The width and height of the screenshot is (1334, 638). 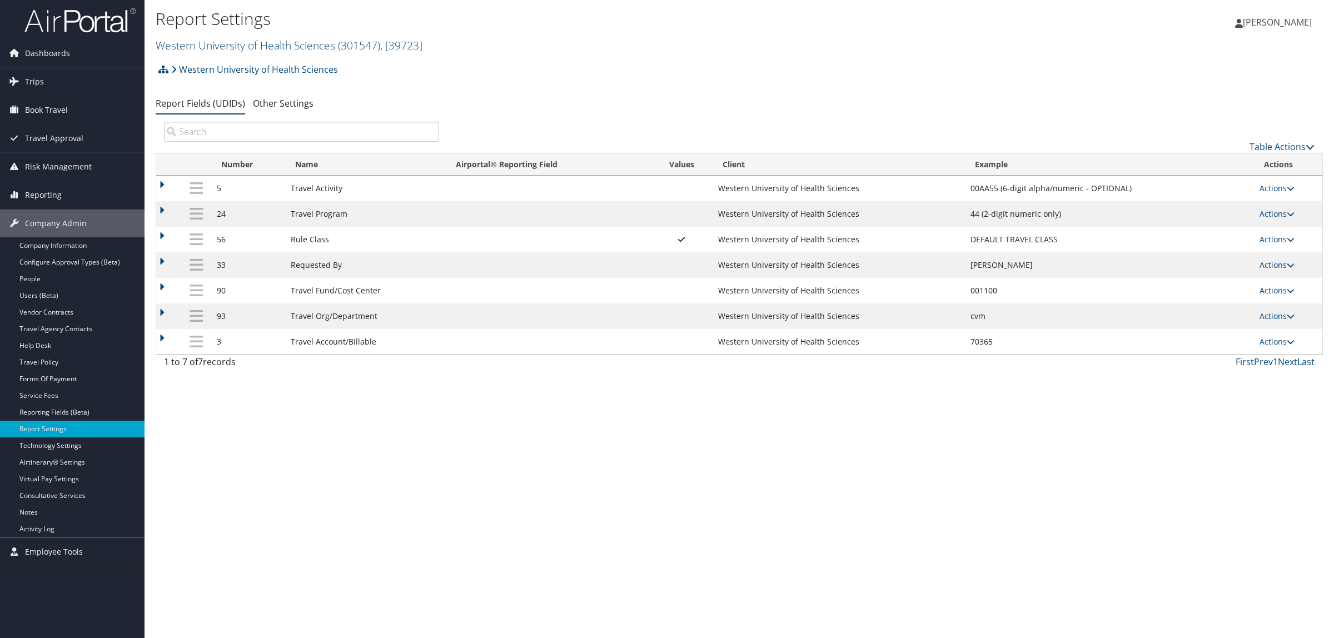 What do you see at coordinates (365, 188) in the screenshot?
I see `td: Travel Activity` at bounding box center [365, 188].